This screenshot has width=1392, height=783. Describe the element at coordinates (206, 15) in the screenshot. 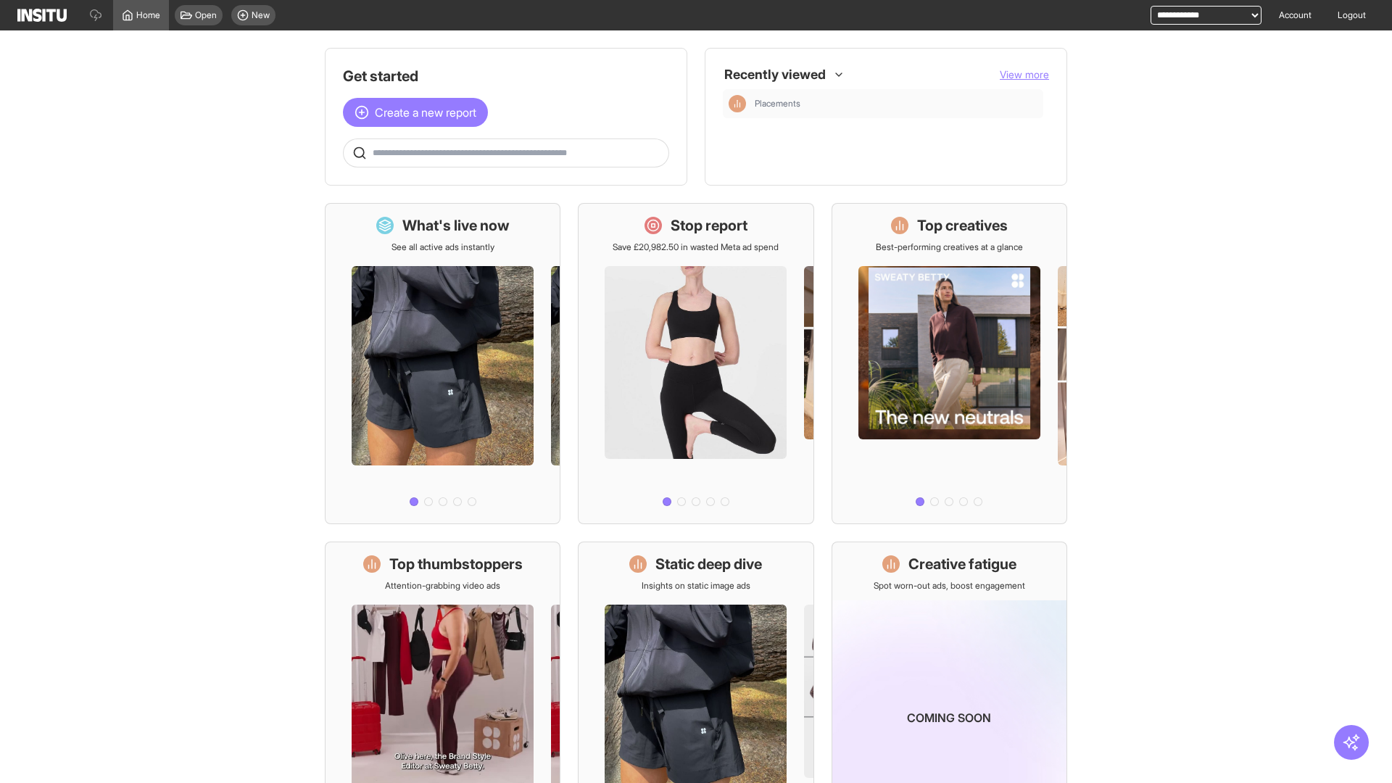

I see `span: Open` at that location.